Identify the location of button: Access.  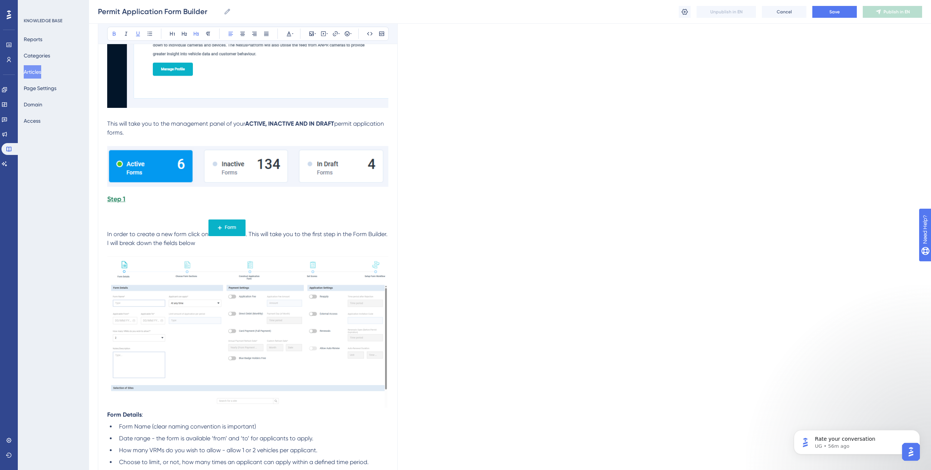
(32, 121).